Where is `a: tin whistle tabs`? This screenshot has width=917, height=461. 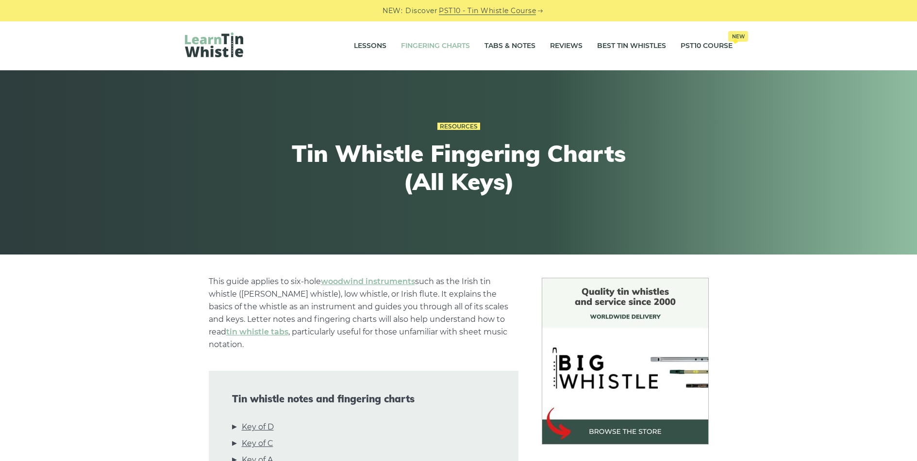
a: tin whistle tabs is located at coordinates (257, 332).